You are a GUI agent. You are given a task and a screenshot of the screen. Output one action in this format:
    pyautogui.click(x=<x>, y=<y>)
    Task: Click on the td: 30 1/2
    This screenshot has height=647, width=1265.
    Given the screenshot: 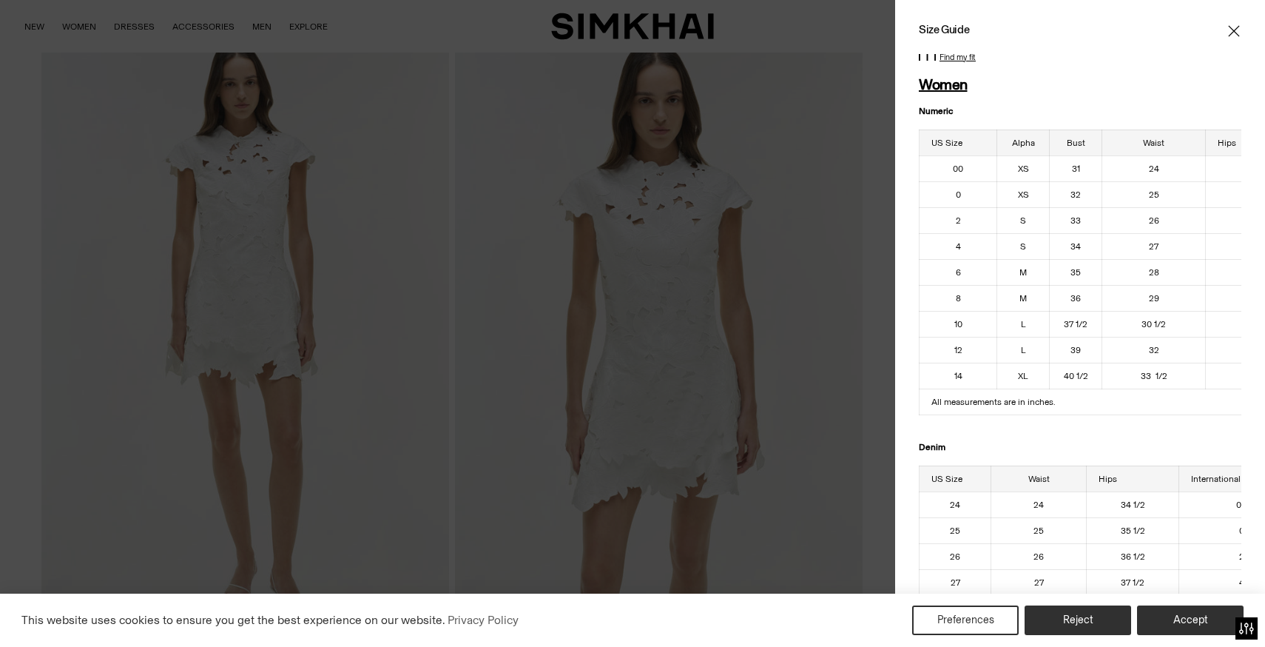 What is the action you would take?
    pyautogui.click(x=1154, y=323)
    